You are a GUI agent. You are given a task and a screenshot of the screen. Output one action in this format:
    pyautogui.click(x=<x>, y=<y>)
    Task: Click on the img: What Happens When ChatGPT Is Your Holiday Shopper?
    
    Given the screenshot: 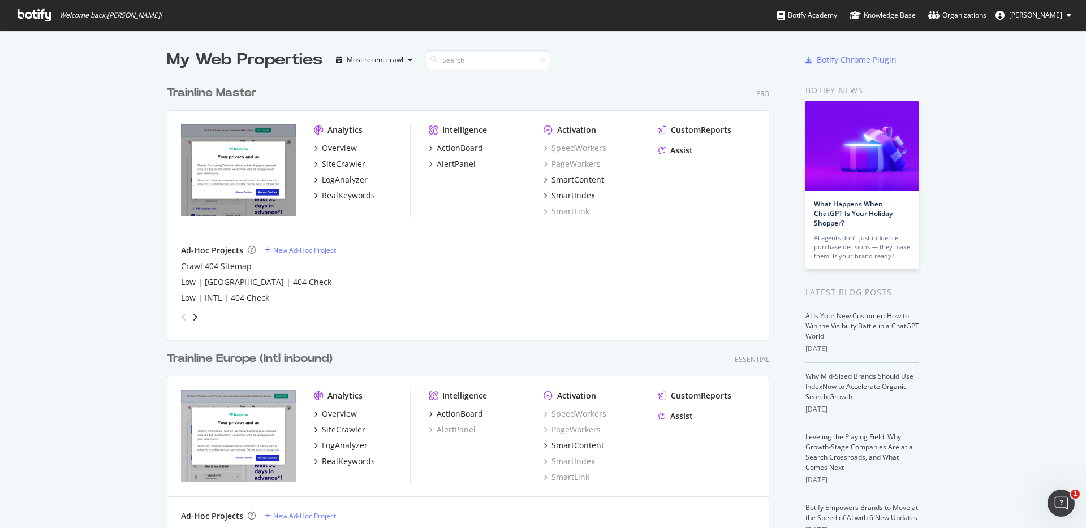 What is the action you would take?
    pyautogui.click(x=862, y=145)
    